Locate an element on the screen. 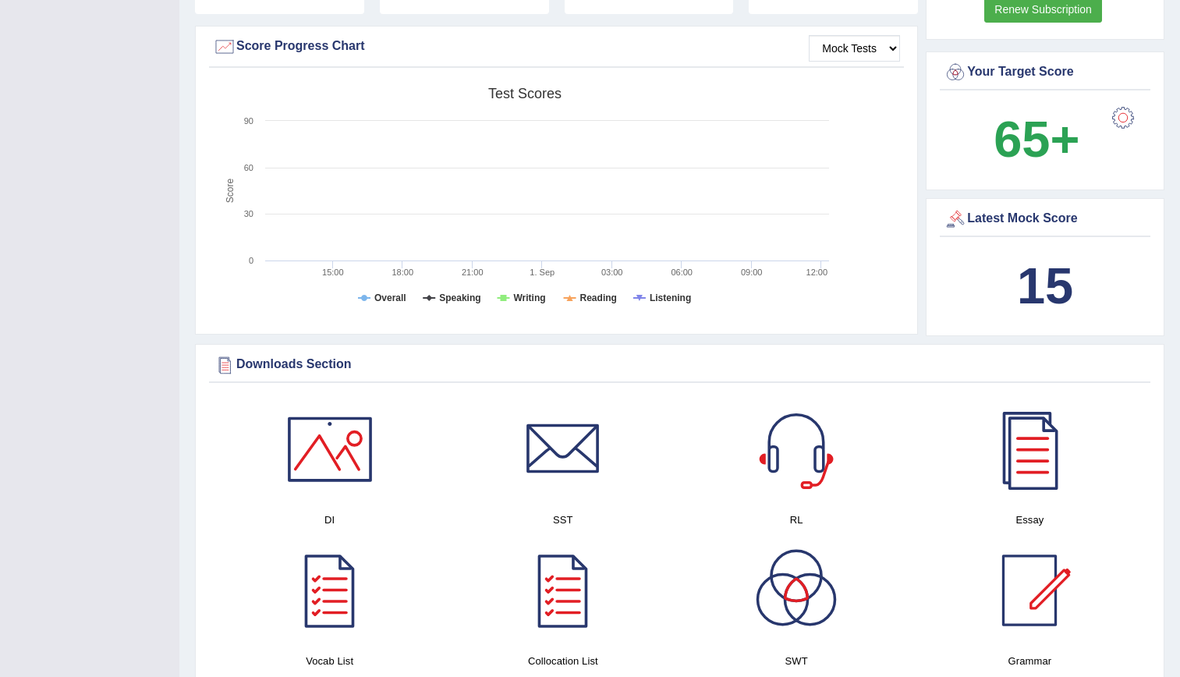 The width and height of the screenshot is (1180, 677). b: 15 is located at coordinates (1045, 285).